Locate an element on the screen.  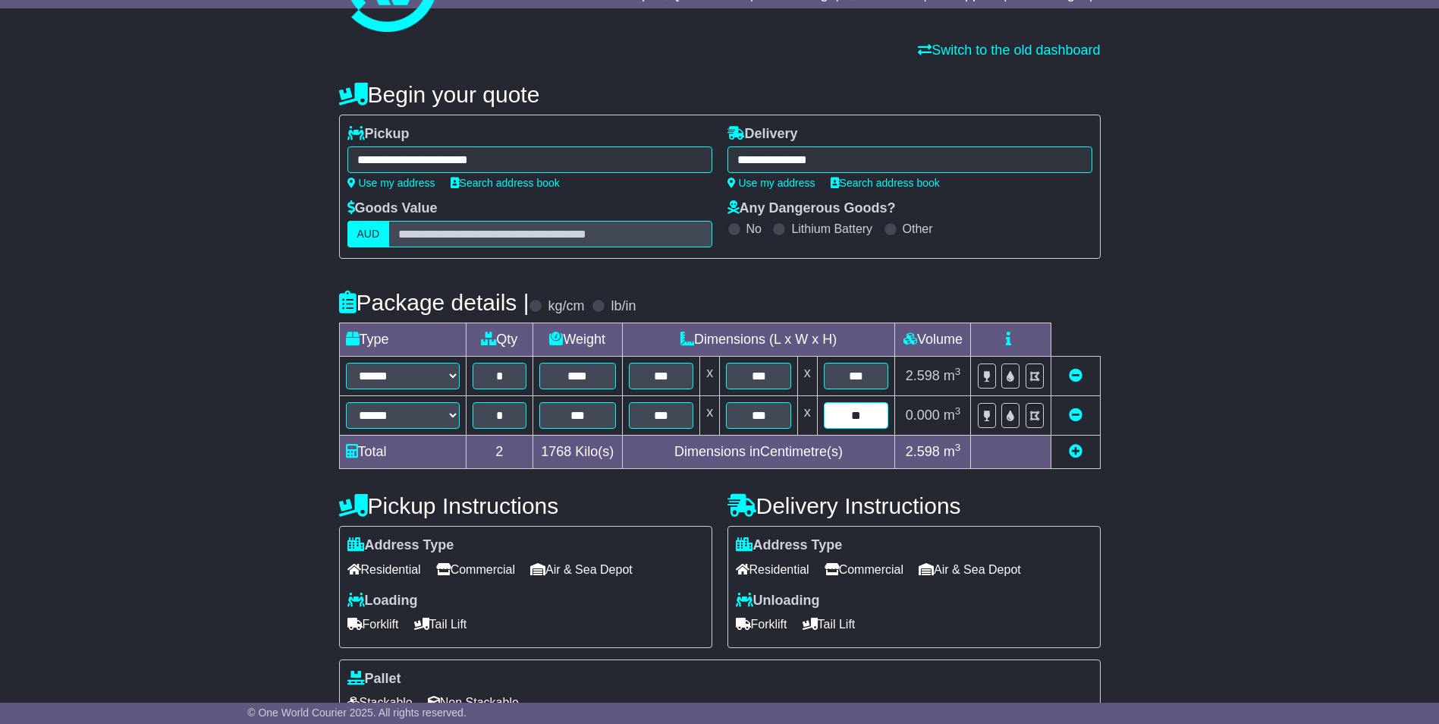
a: Add new item is located at coordinates (1076, 451).